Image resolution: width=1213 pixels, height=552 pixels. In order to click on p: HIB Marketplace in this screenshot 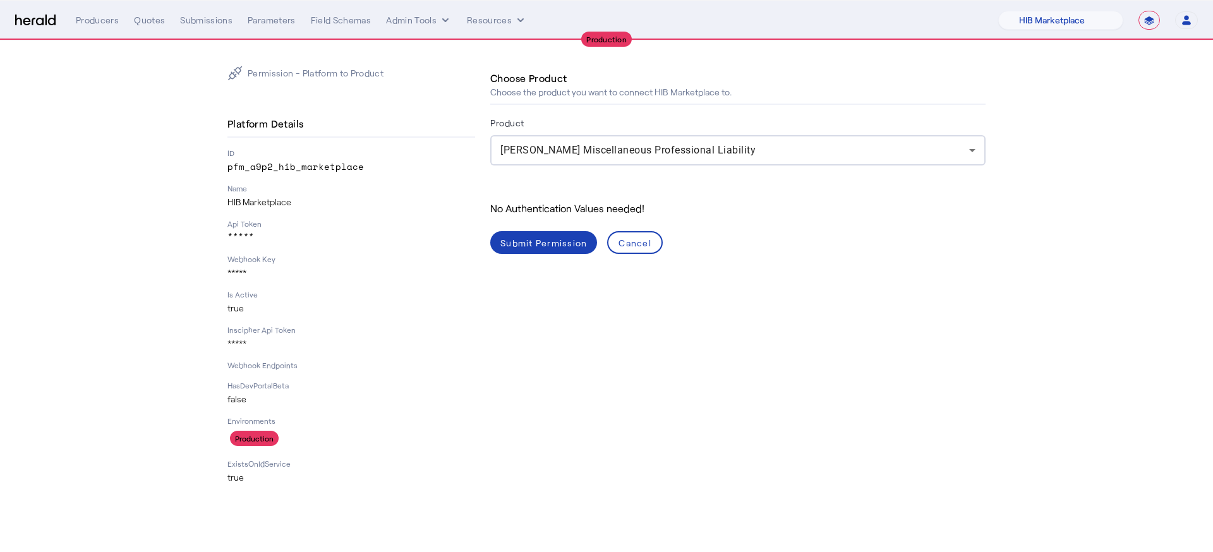, I will do `click(351, 202)`.